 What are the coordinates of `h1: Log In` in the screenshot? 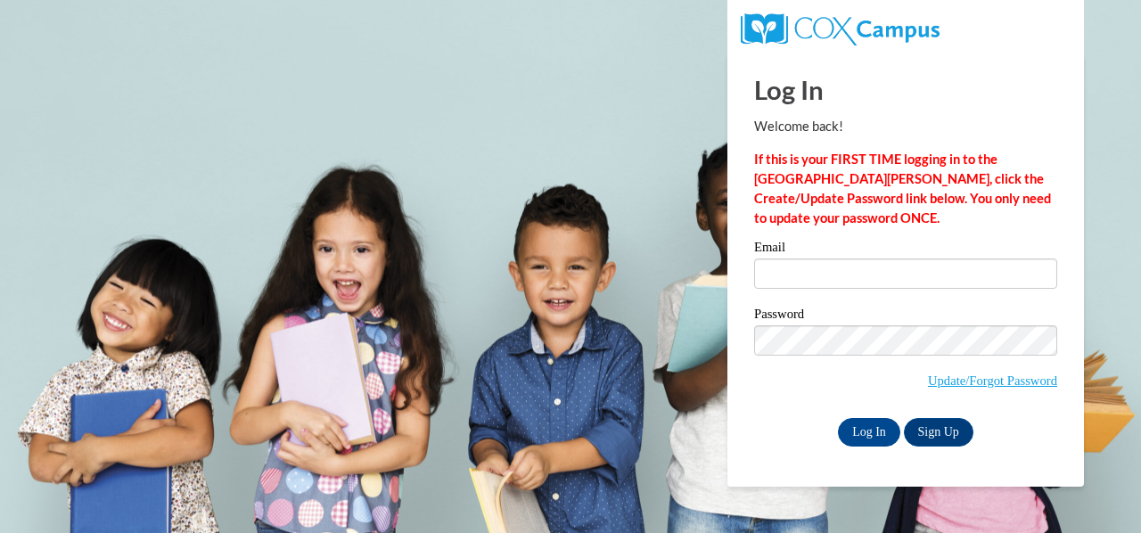 It's located at (905, 89).